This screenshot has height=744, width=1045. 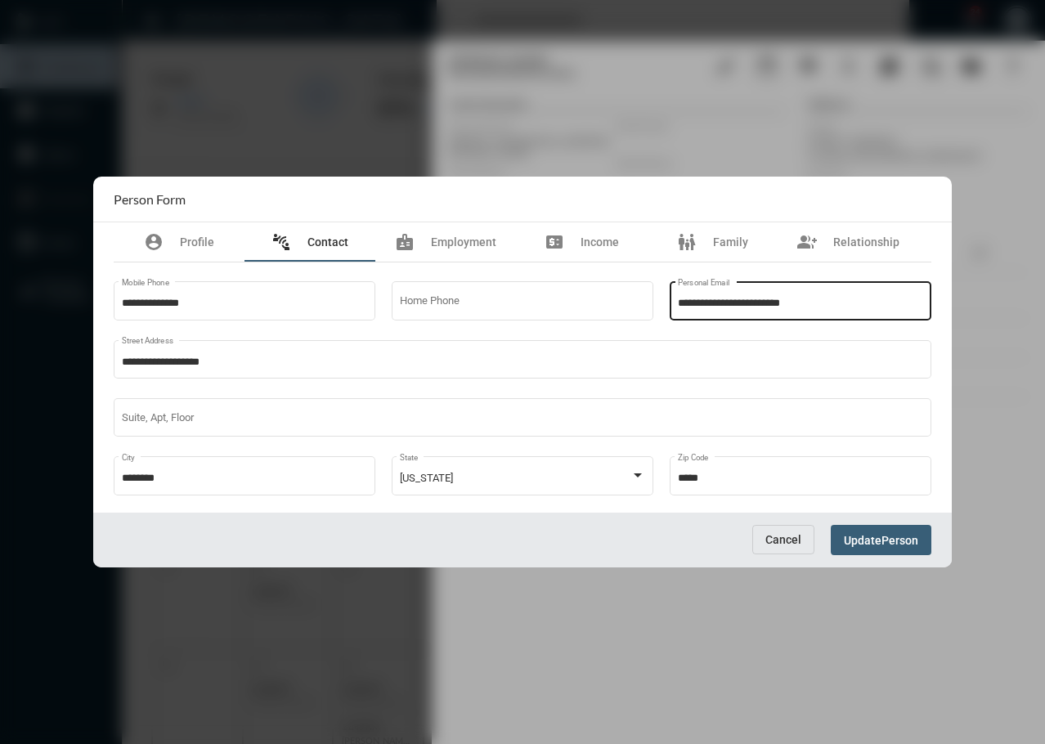 I want to click on button: UpdatePerson, so click(x=880, y=539).